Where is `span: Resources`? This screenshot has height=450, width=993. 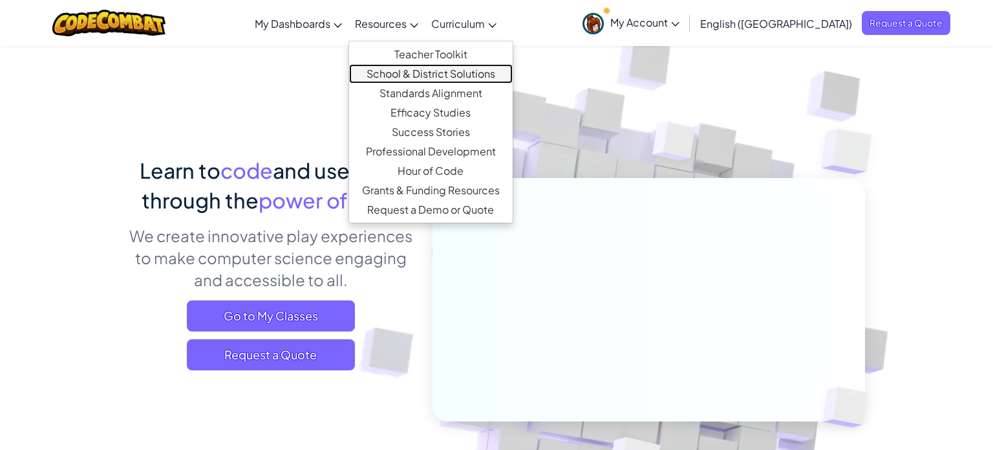 span: Resources is located at coordinates (381, 23).